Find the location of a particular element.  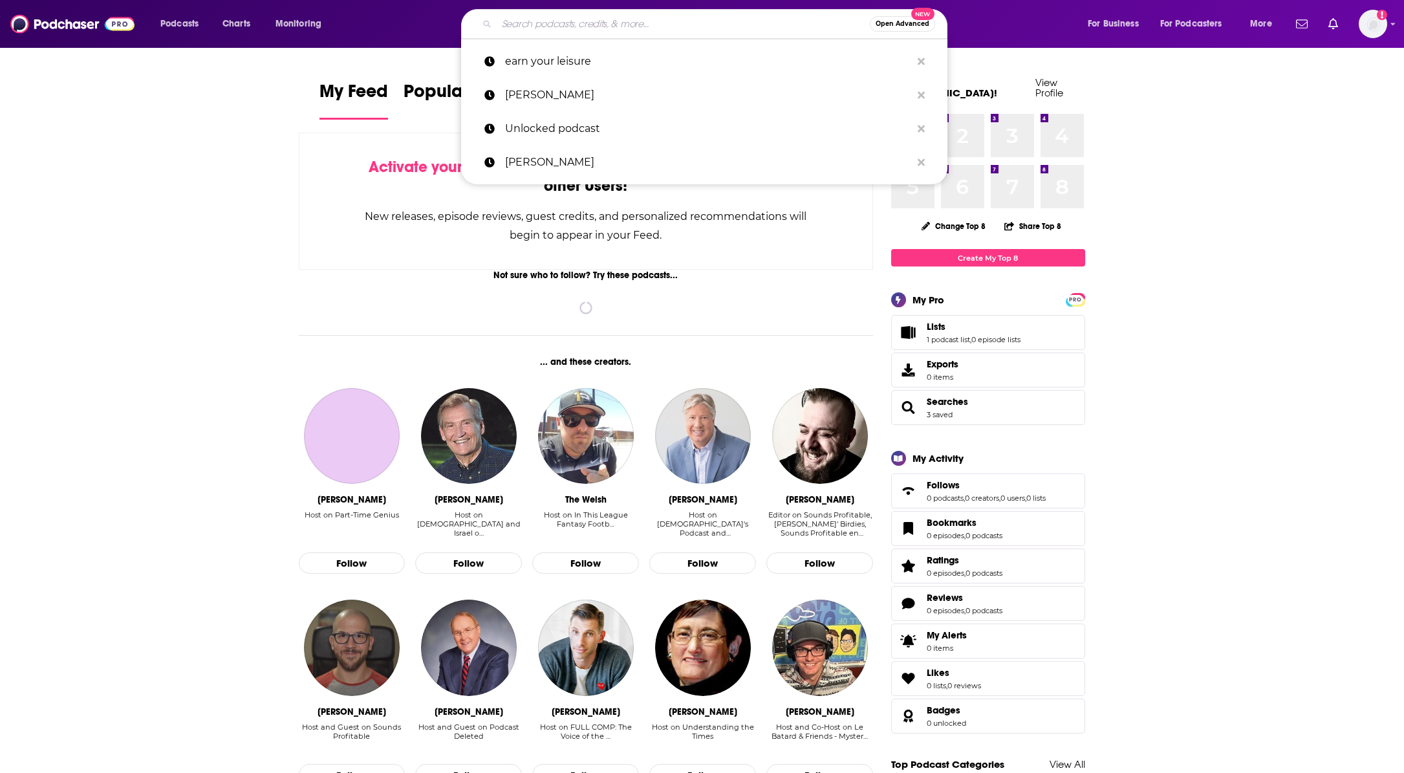

div: Editor on Sounds Profitable, Chasin' Birdies, Sounds Profitable en Español, The Nick Taylor Horro... is located at coordinates (819, 524).